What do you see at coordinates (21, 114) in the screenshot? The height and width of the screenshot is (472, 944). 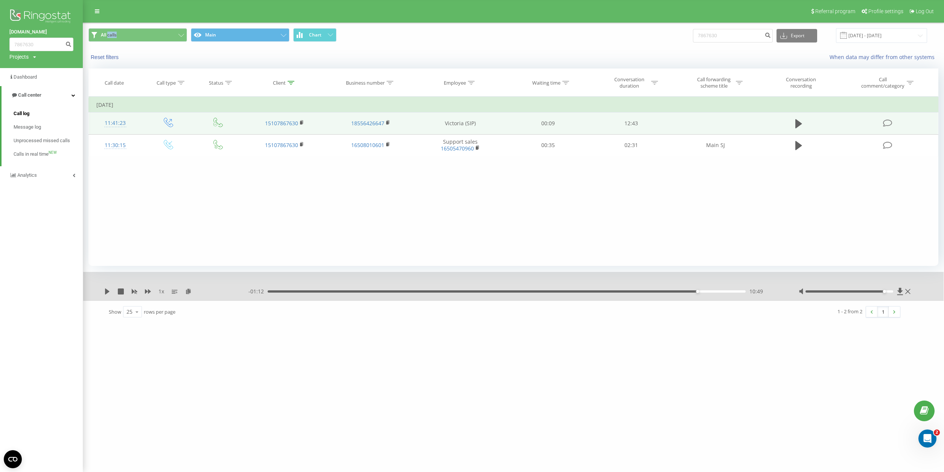 I see `span: Call log` at bounding box center [21, 114].